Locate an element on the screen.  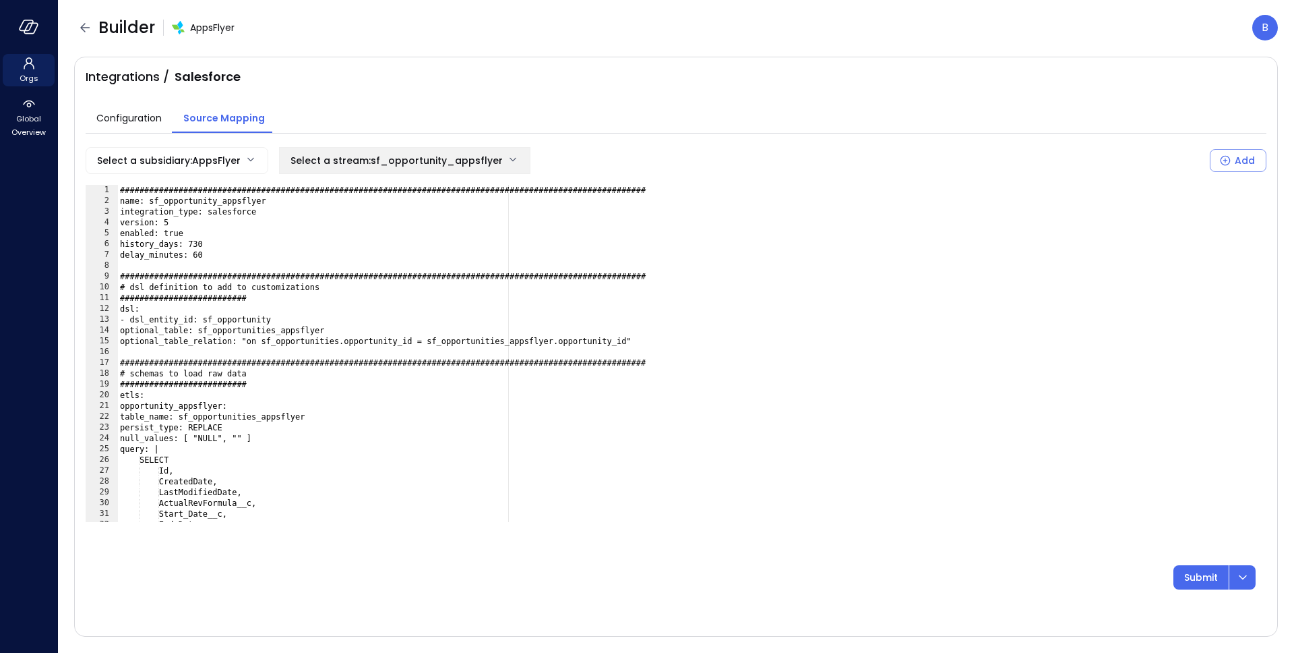
div: 27 is located at coordinates (102, 471).